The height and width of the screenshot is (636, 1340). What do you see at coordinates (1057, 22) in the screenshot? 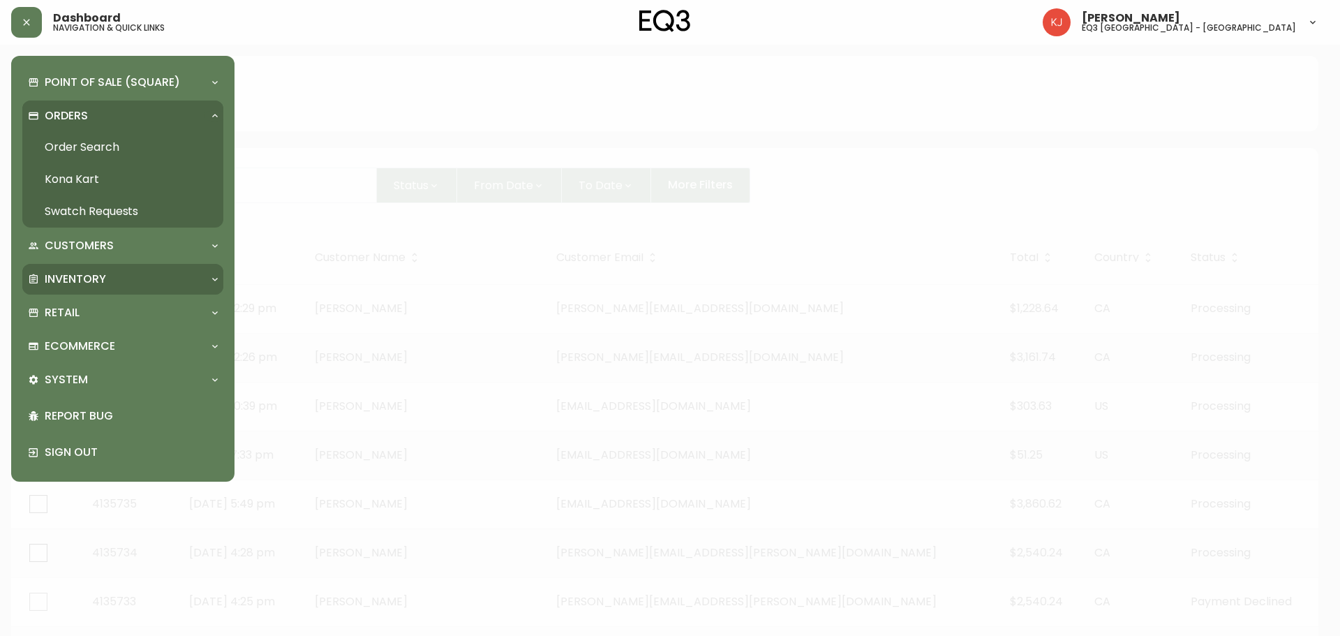
I see `img: 24a625d34e264d2520941288c4a55f8e` at bounding box center [1057, 22].